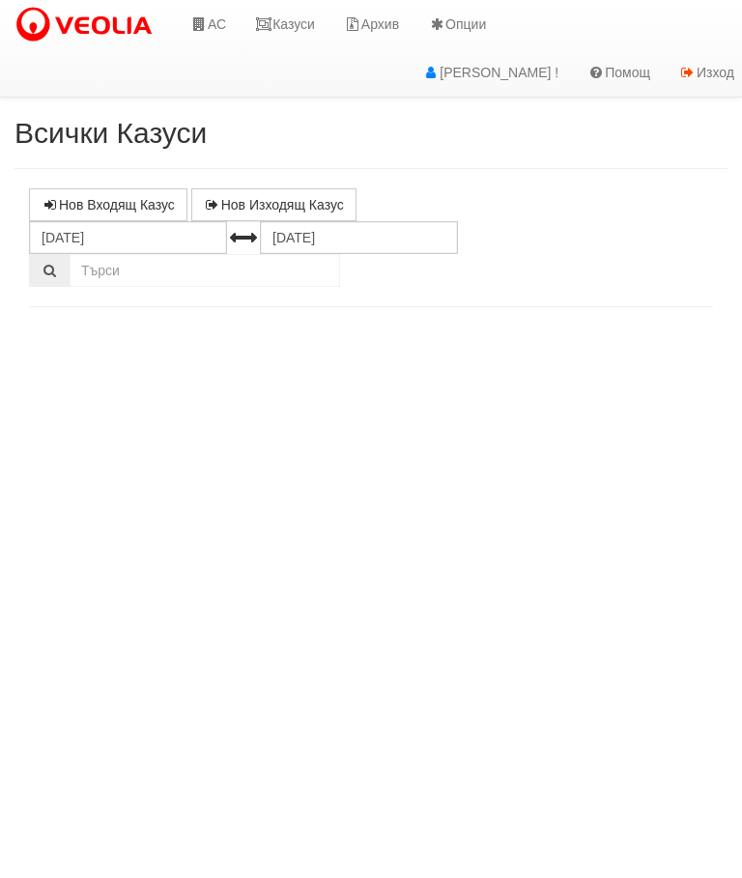 This screenshot has width=742, height=878. Describe the element at coordinates (205, 271) in the screenshot. I see `input: Търсене по Идентификатор, Бл/Вх/Ап, Тип, Описание, Моб. Номер, Имейл, Файл, Коментар,` at that location.